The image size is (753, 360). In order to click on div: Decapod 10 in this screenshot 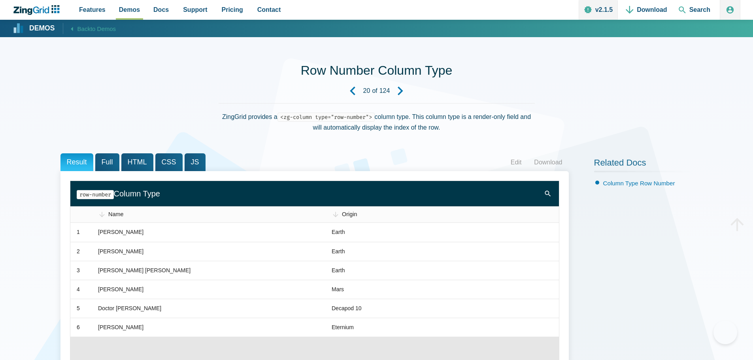, I will do `click(347, 309)`.